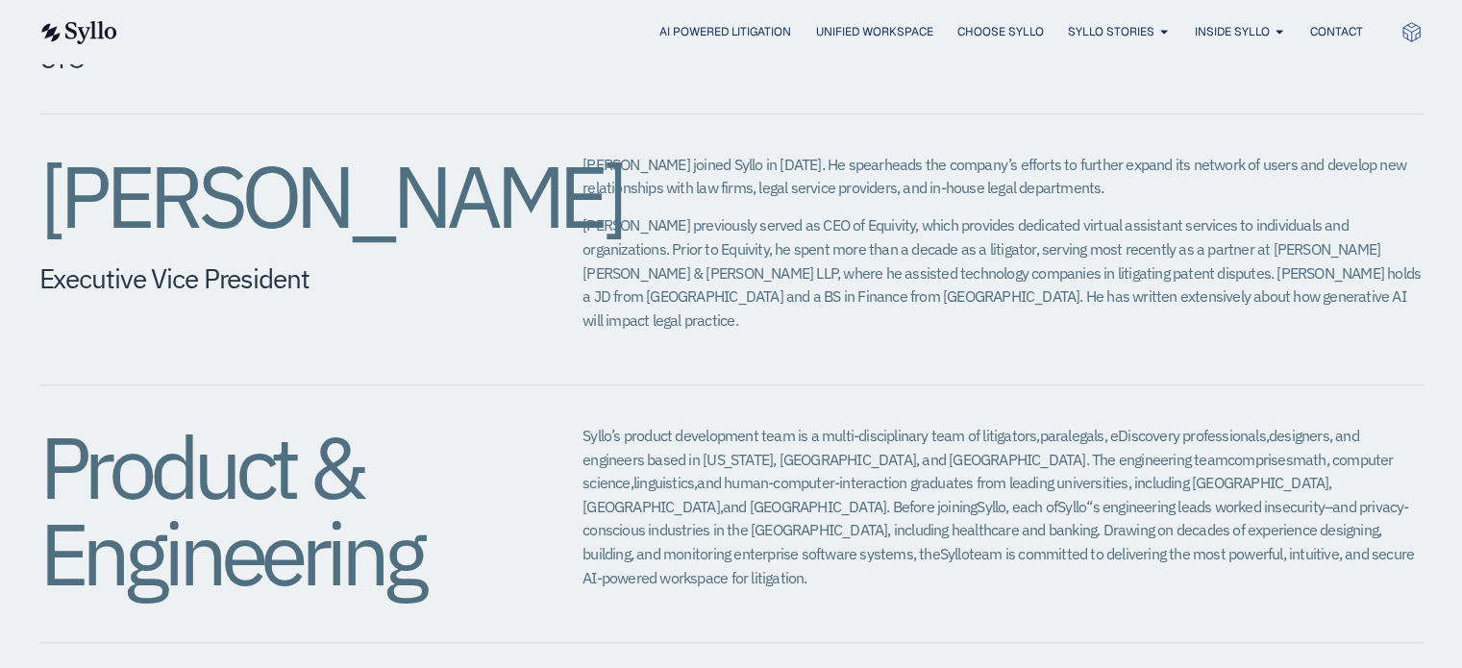 The image size is (1462, 668). What do you see at coordinates (1260, 459) in the screenshot?
I see `span: comprises` at bounding box center [1260, 459].